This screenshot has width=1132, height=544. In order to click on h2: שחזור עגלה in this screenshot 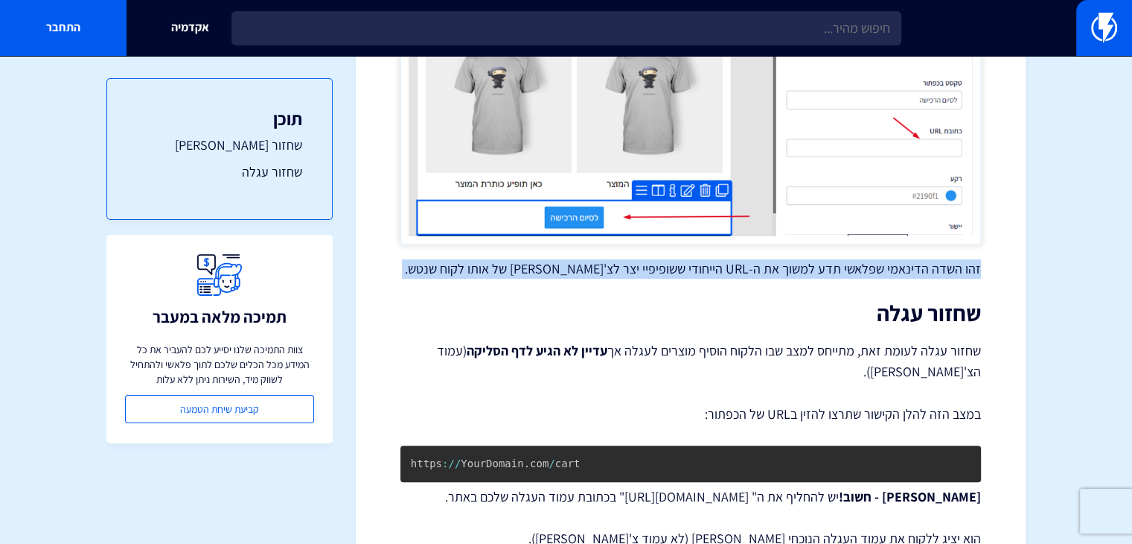, I will do `click(691, 313)`.